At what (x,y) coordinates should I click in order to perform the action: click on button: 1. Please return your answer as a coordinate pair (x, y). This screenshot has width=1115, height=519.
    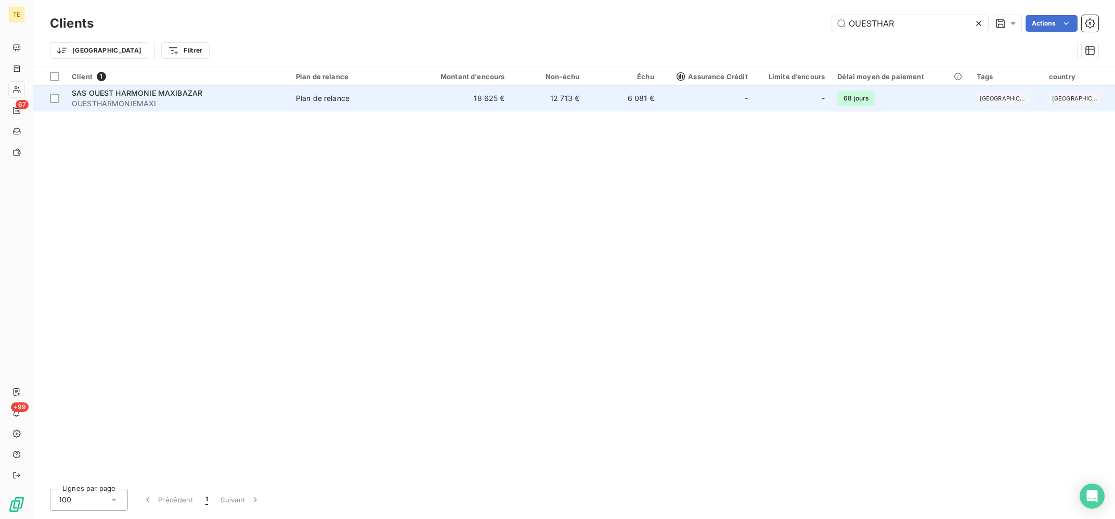
    Looking at the image, I should click on (207, 499).